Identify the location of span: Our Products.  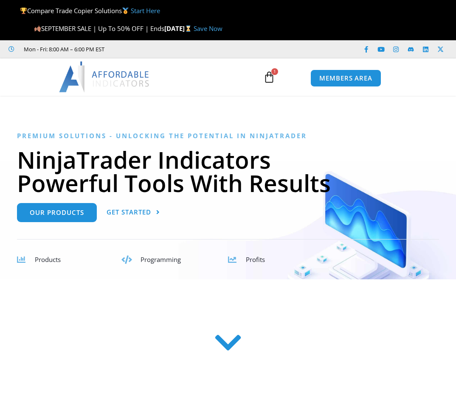
(57, 213).